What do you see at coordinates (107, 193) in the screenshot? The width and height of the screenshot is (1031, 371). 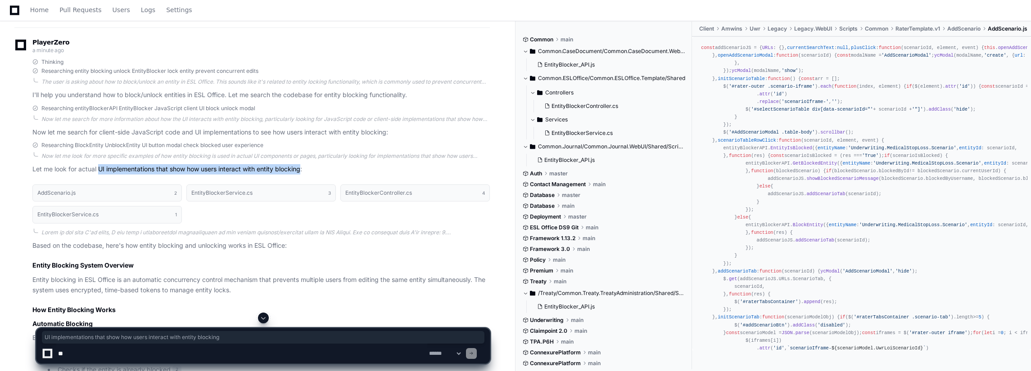 I see `button: AddScenario.js2` at bounding box center [107, 193].